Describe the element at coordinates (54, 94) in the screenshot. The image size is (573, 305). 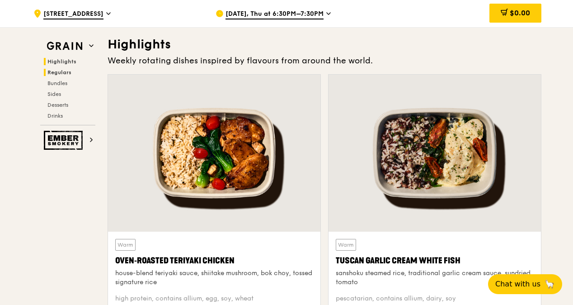
I see `span: Sides` at that location.